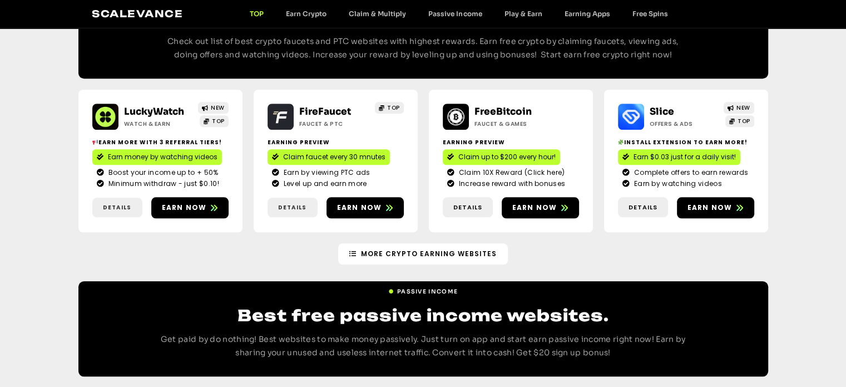 This screenshot has width=846, height=387. Describe the element at coordinates (326, 172) in the screenshot. I see `span: Earn by viewing PTC ads` at that location.